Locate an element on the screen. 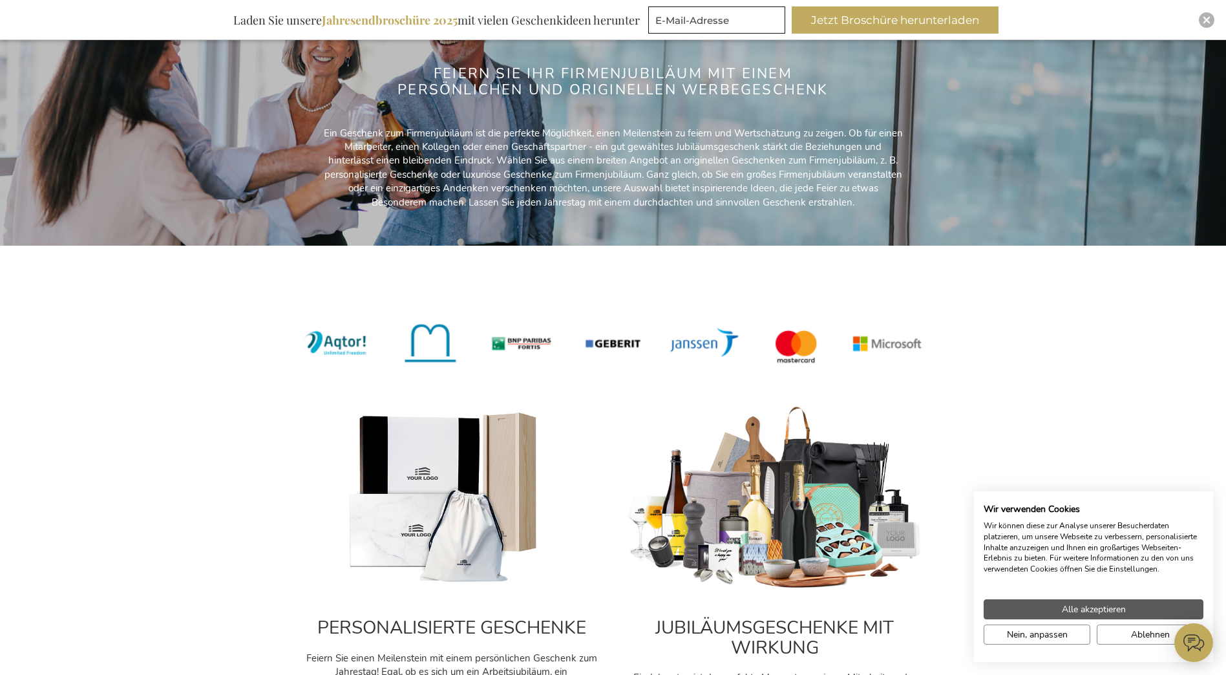 The width and height of the screenshot is (1226, 675). form: marketing offers and promotions is located at coordinates (719, 22).